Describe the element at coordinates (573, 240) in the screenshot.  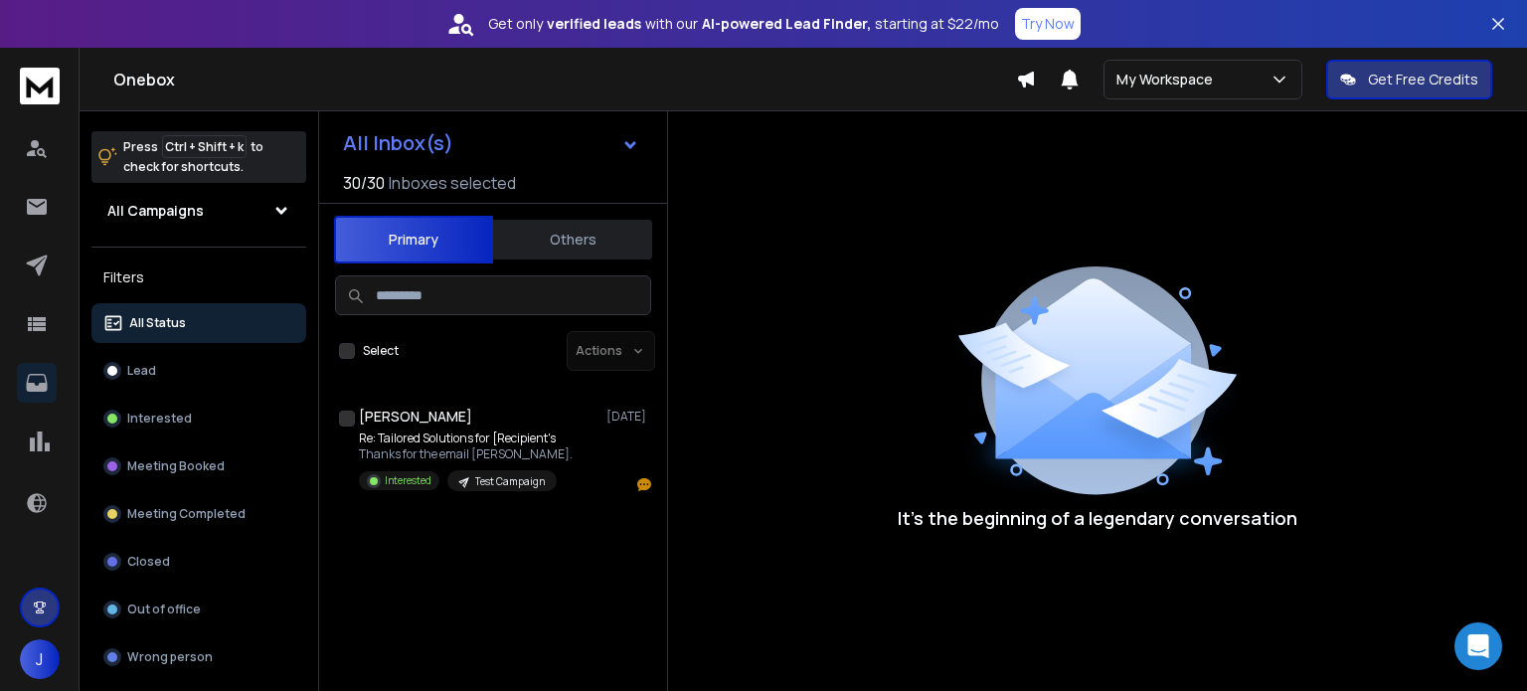
I see `button: Others` at that location.